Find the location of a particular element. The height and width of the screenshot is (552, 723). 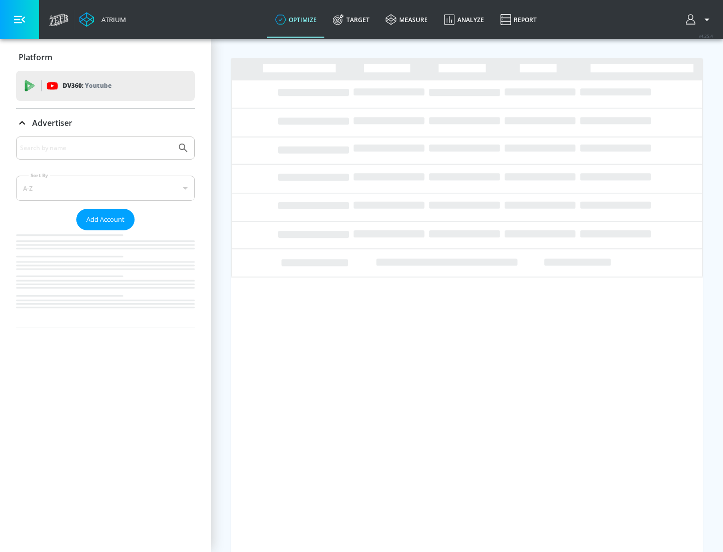

p: Youtube is located at coordinates (98, 85).